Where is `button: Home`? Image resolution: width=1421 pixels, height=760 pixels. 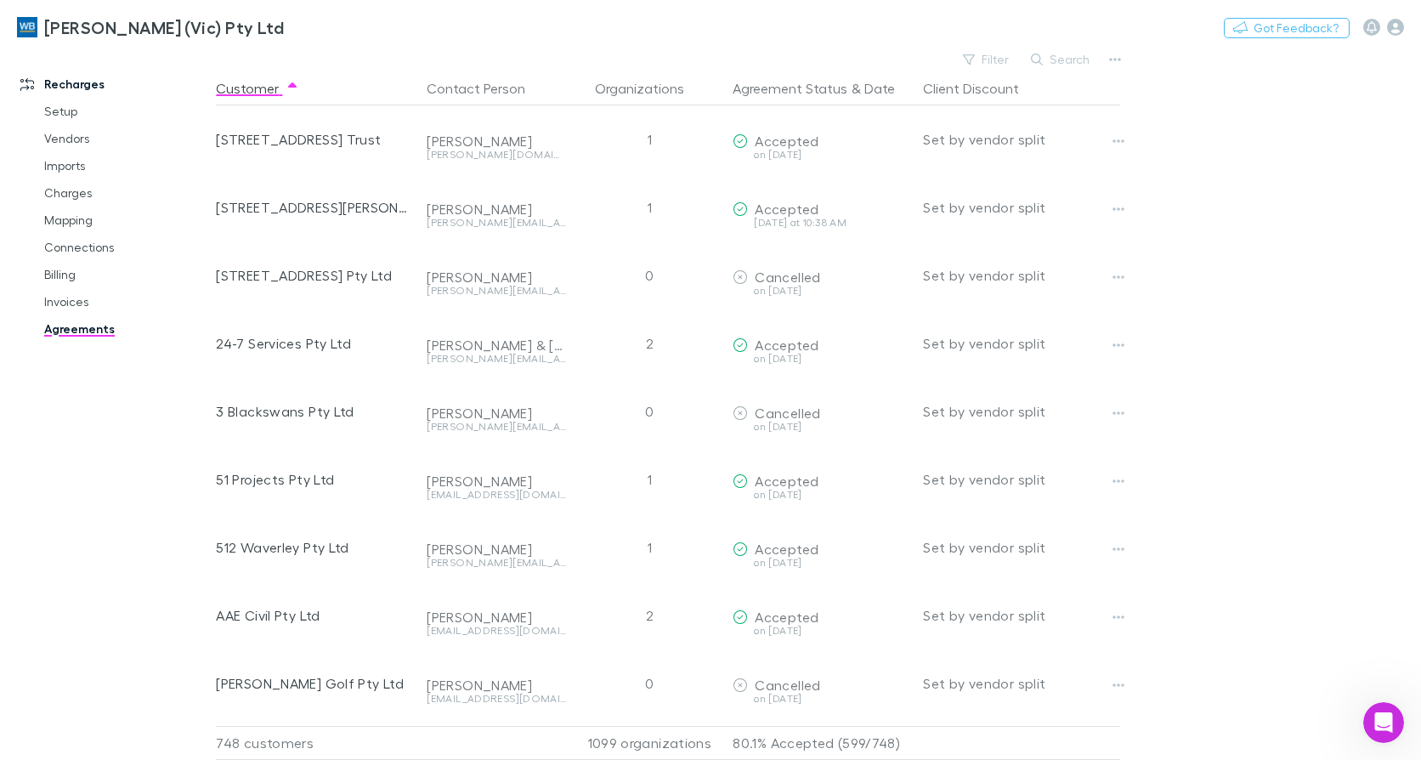 button: Home is located at coordinates (282, 23).